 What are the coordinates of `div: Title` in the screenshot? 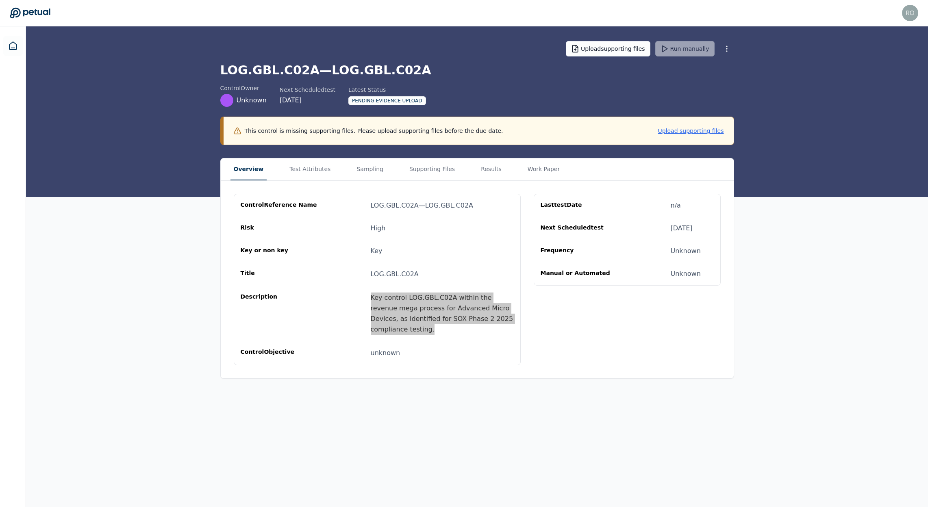 It's located at (280, 274).